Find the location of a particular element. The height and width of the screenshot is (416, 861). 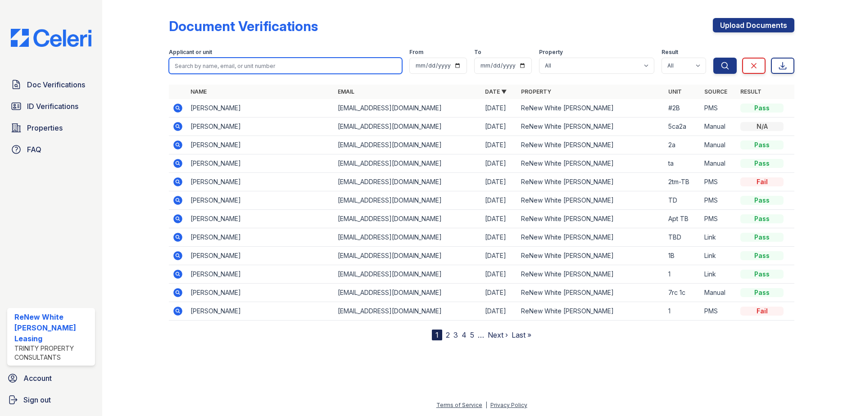

img: CE_Logo_Blue-a8612792a0a2168367f1c8372b55b34899dd931a85d93a1a3d3e32e68fde9ad4.png is located at coordinates (51, 38).